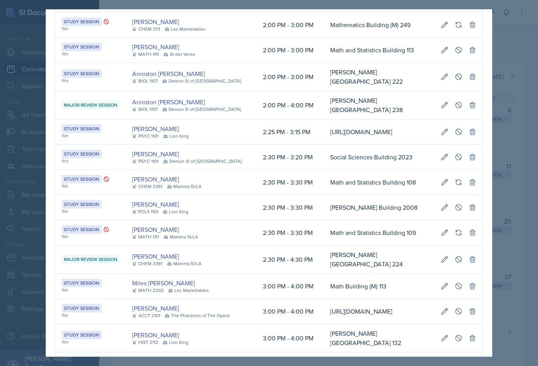 The image size is (538, 366). I want to click on td: 2:00 PM - 4:00 PM, so click(290, 105).